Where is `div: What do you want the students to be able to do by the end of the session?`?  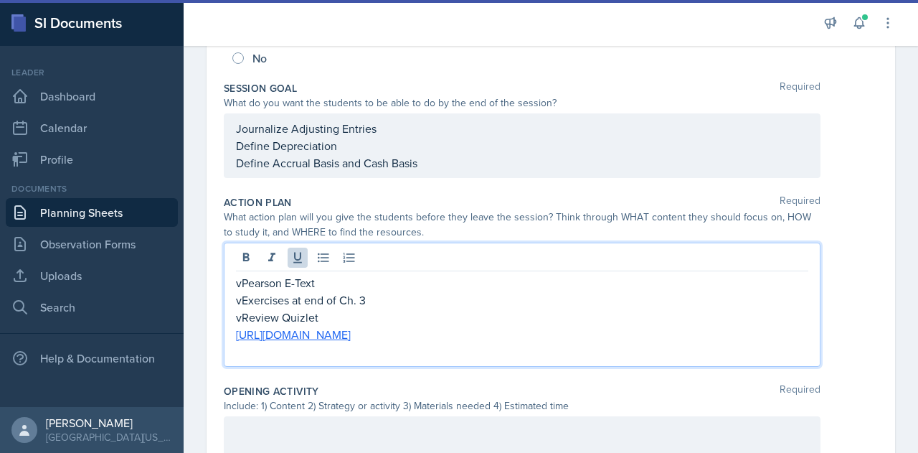
div: What do you want the students to be able to do by the end of the session? is located at coordinates (522, 103).